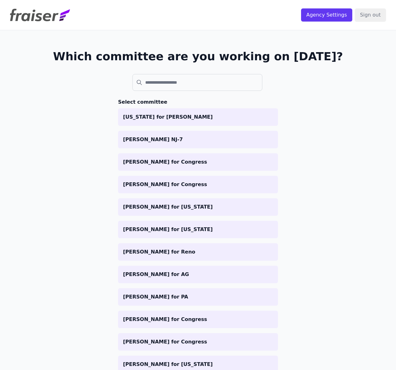 This screenshot has height=370, width=396. Describe the element at coordinates (327, 15) in the screenshot. I see `input: Agency Settings` at that location.